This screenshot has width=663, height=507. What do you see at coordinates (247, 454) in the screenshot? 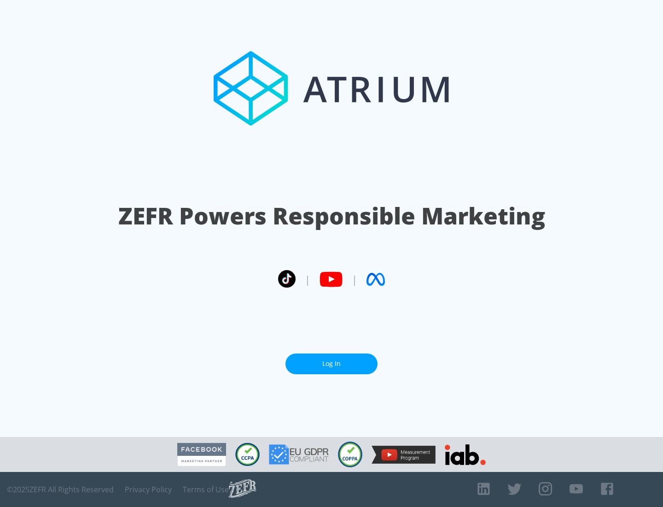
I see `img: CCPA Compliant` at bounding box center [247, 454].